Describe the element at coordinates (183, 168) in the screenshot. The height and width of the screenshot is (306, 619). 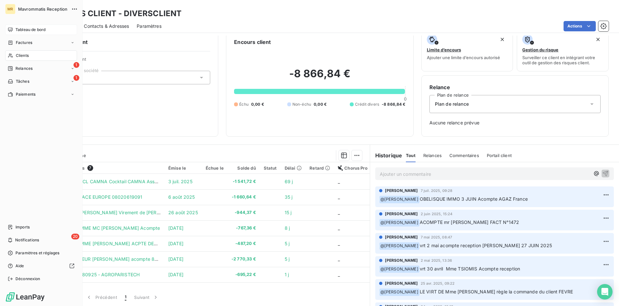
I see `div: Émise le` at that location.